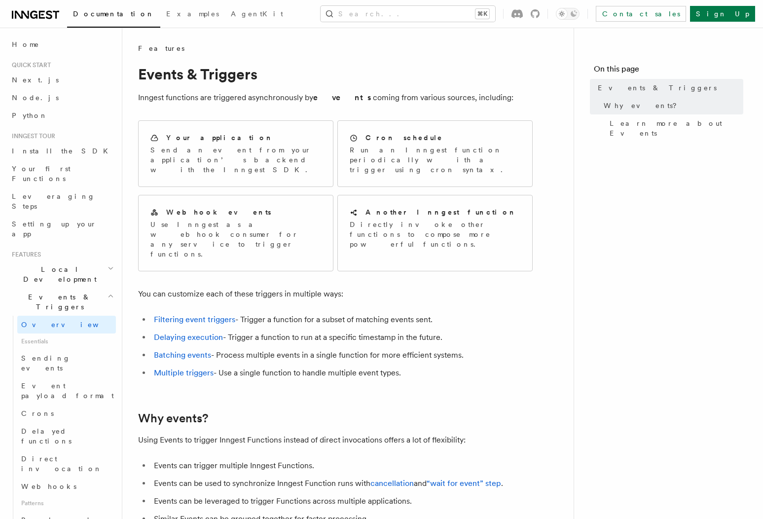  I want to click on button: Search...⌘K, so click(408, 14).